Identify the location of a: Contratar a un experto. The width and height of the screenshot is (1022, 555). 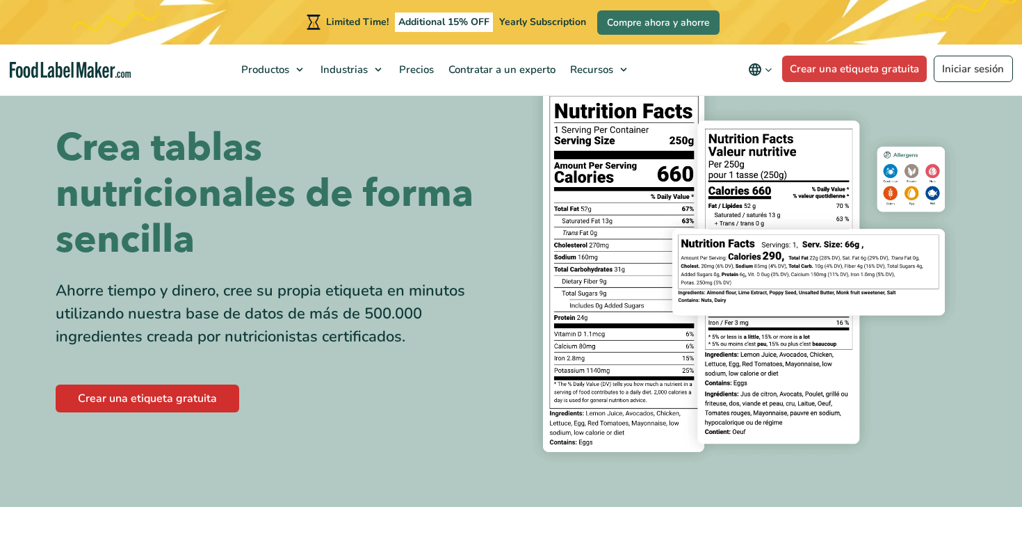
(501, 70).